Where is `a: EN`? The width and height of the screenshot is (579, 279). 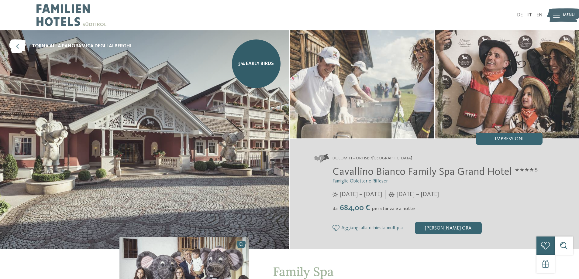 a: EN is located at coordinates (539, 15).